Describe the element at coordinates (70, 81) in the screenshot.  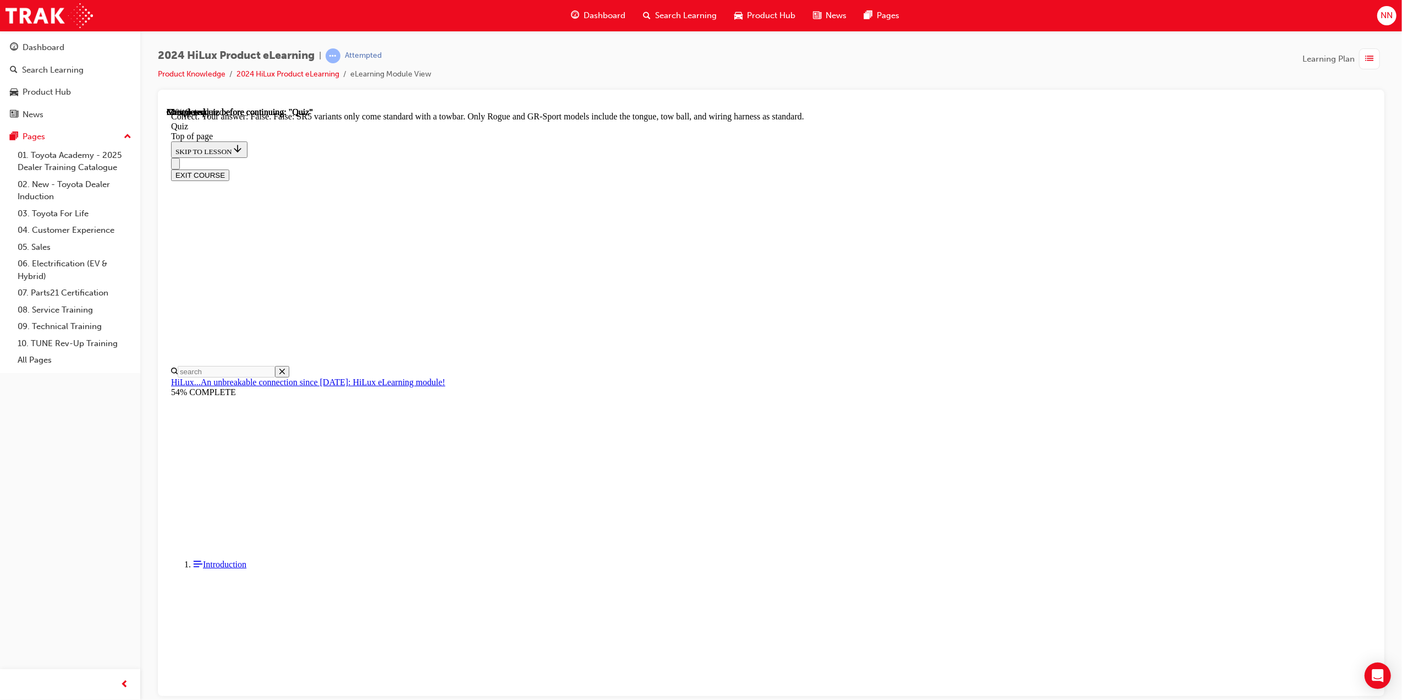
I see `button: DashboardSearch LearningProduct HubNews` at that location.